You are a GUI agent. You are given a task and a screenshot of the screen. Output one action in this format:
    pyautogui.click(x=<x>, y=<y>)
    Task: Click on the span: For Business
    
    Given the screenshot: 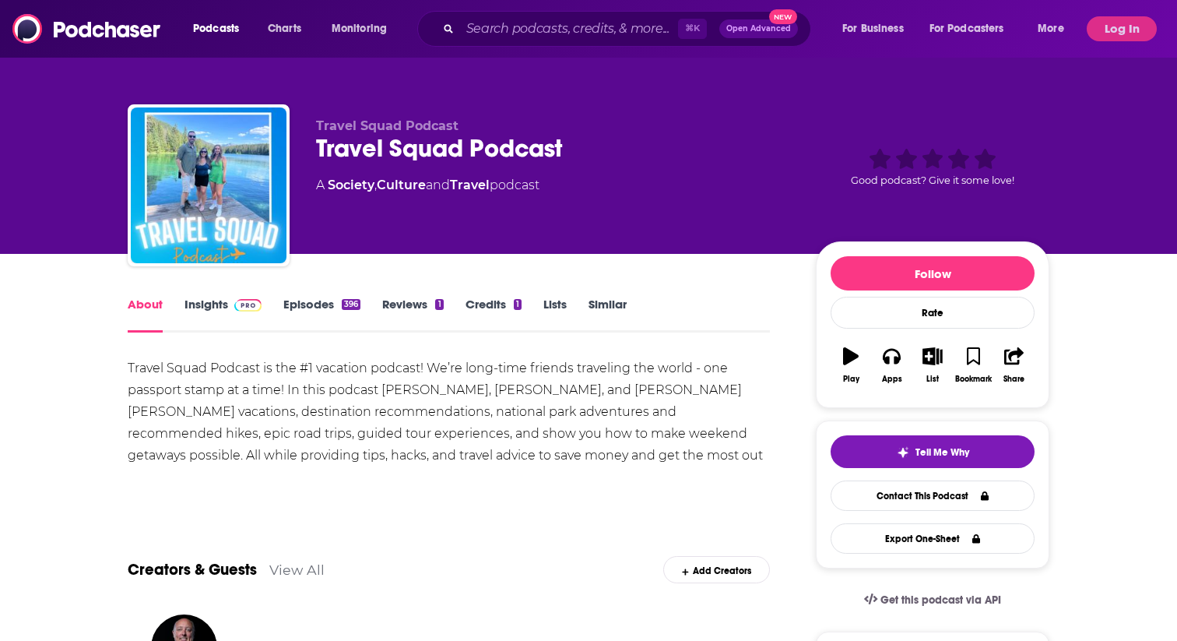 What is the action you would take?
    pyautogui.click(x=873, y=29)
    